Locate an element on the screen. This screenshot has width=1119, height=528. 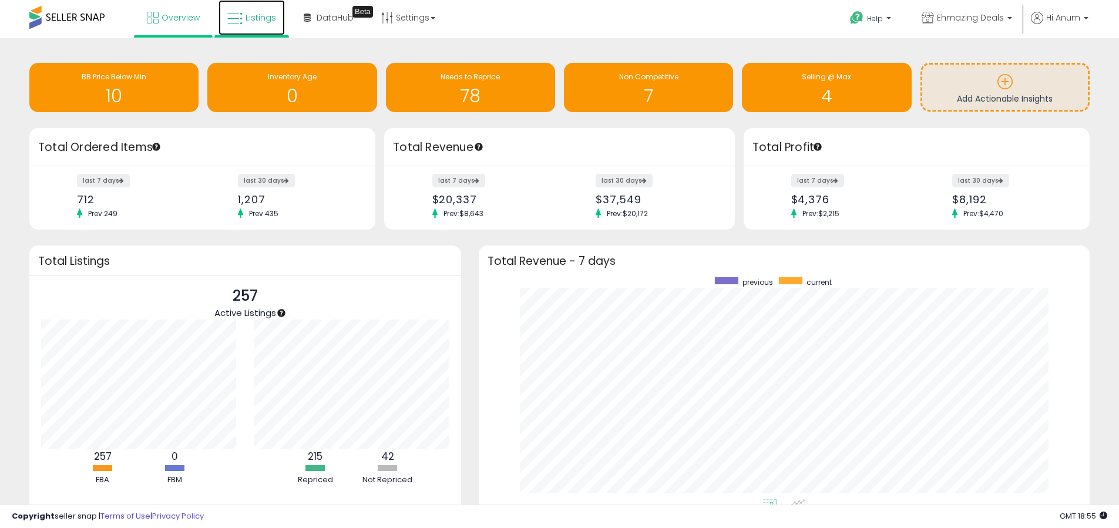
h1: 7 is located at coordinates (648, 96).